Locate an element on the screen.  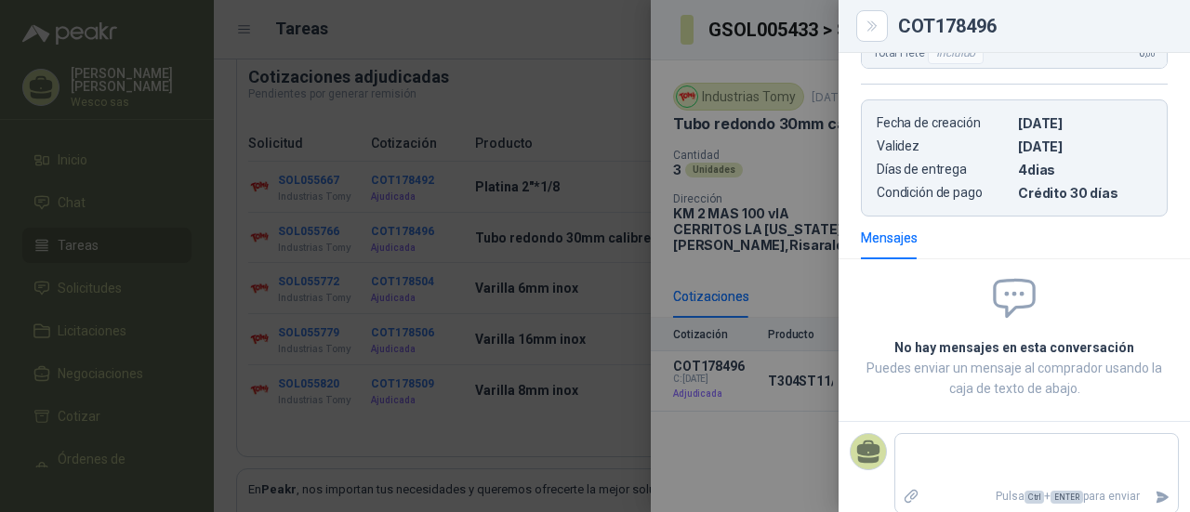
h2: No hay mensajes en esta conversación is located at coordinates (1014, 348).